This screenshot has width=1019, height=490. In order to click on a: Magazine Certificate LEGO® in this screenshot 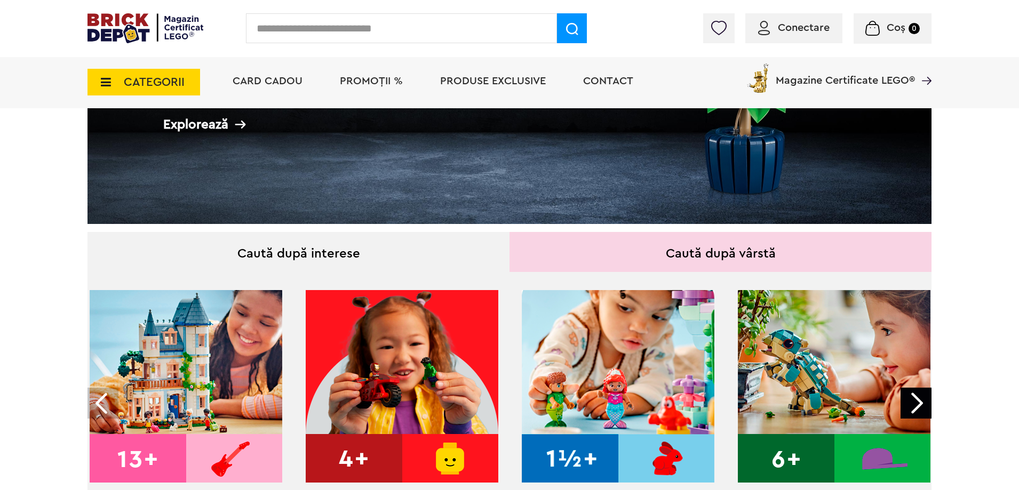, I will do `click(923, 67)`.